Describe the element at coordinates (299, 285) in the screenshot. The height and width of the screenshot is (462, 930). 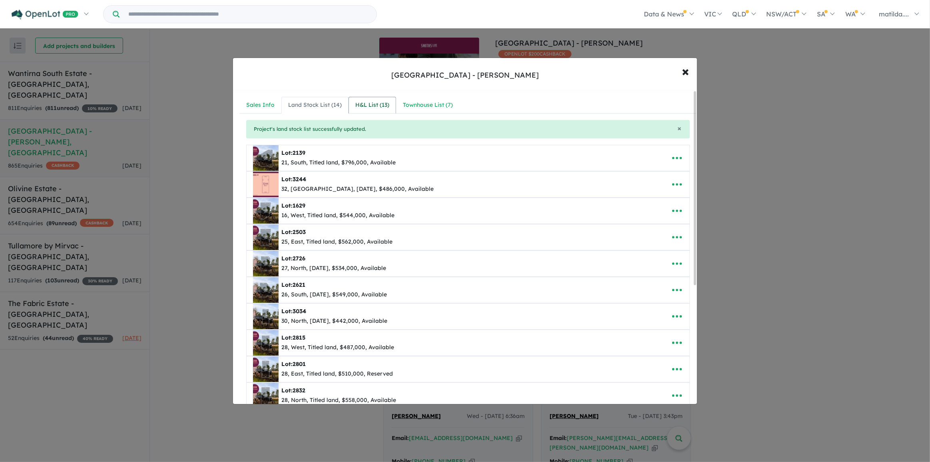
I see `span: 2621` at that location.